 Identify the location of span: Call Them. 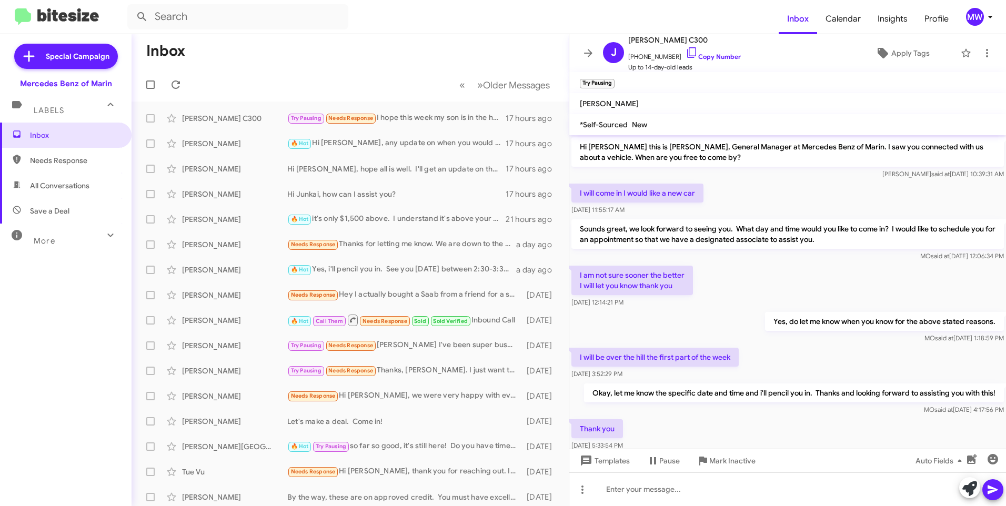
(329, 321).